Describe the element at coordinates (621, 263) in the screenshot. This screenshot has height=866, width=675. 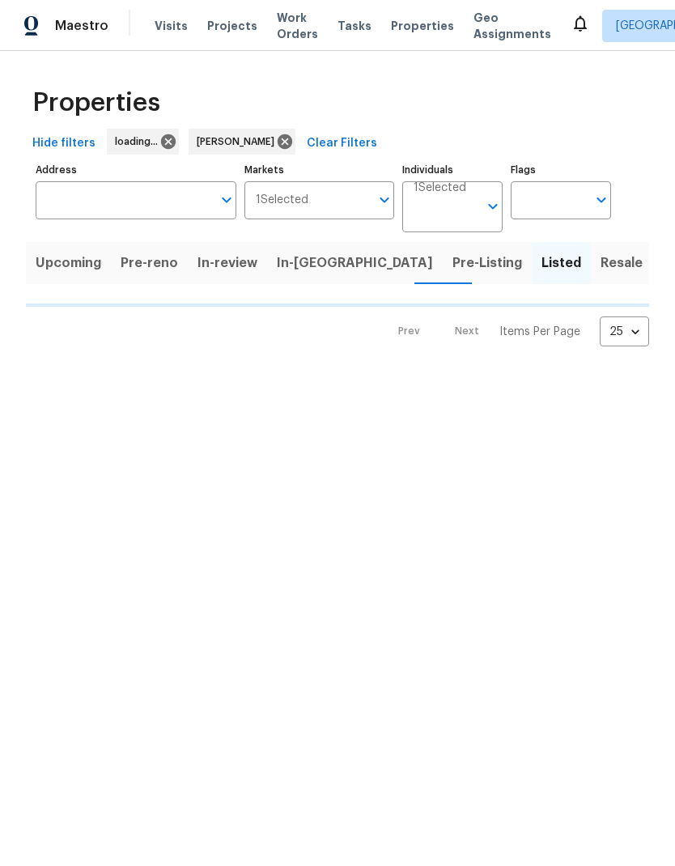
I see `span: Resale` at that location.